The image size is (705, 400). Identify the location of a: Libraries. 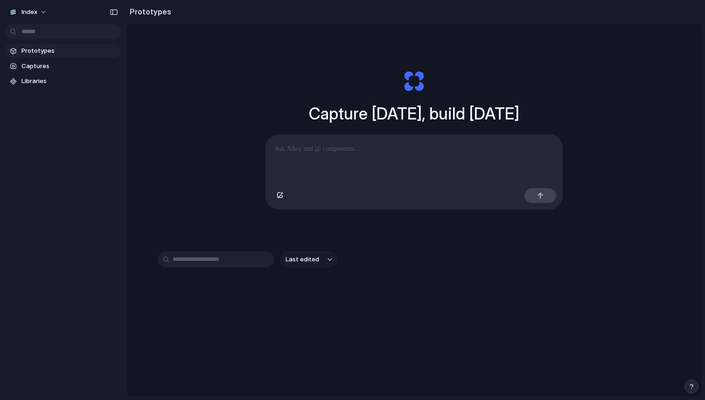
(63, 81).